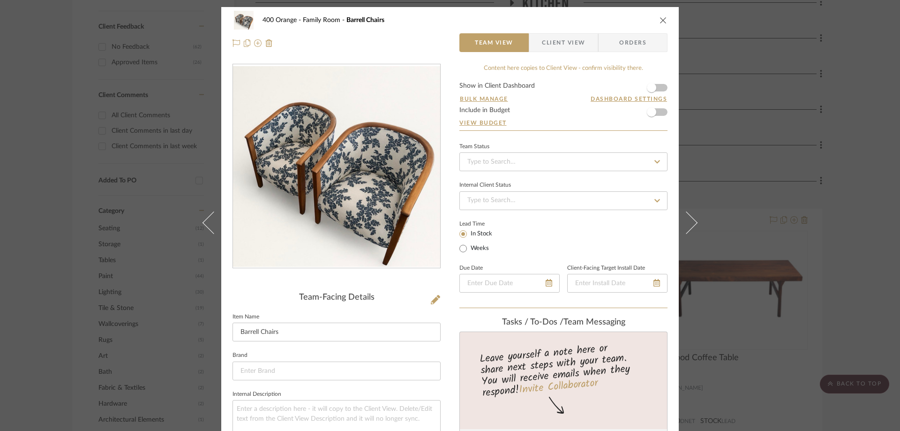 The height and width of the screenshot is (431, 900). Describe the element at coordinates (483, 241) in the screenshot. I see `mat-radio-group: Select item type` at that location.